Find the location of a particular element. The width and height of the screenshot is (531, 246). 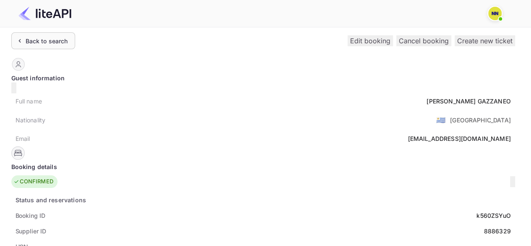

button: Edit booking is located at coordinates (370, 41).